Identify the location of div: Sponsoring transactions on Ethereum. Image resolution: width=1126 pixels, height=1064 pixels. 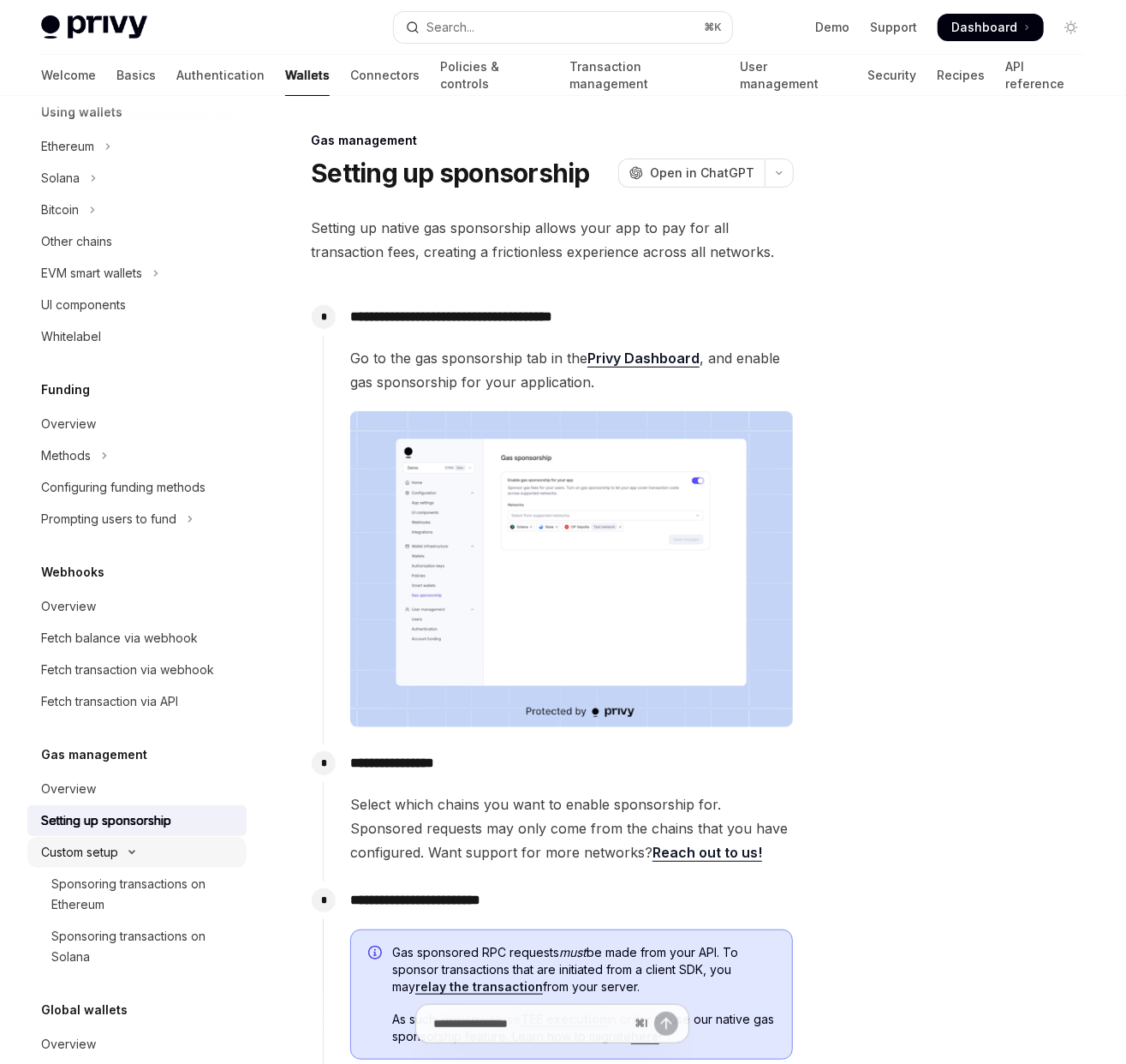
(144, 894).